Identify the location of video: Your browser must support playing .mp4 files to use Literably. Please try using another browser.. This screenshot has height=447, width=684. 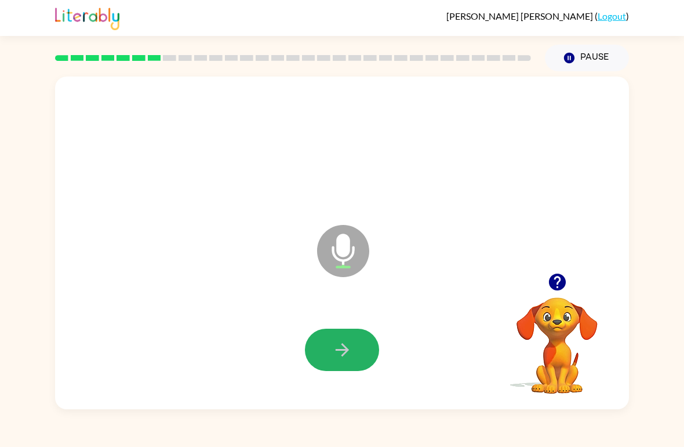
(557, 337).